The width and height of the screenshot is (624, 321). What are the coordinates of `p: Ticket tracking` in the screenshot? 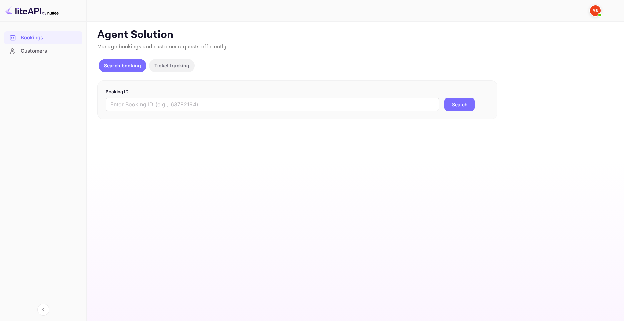 It's located at (172, 65).